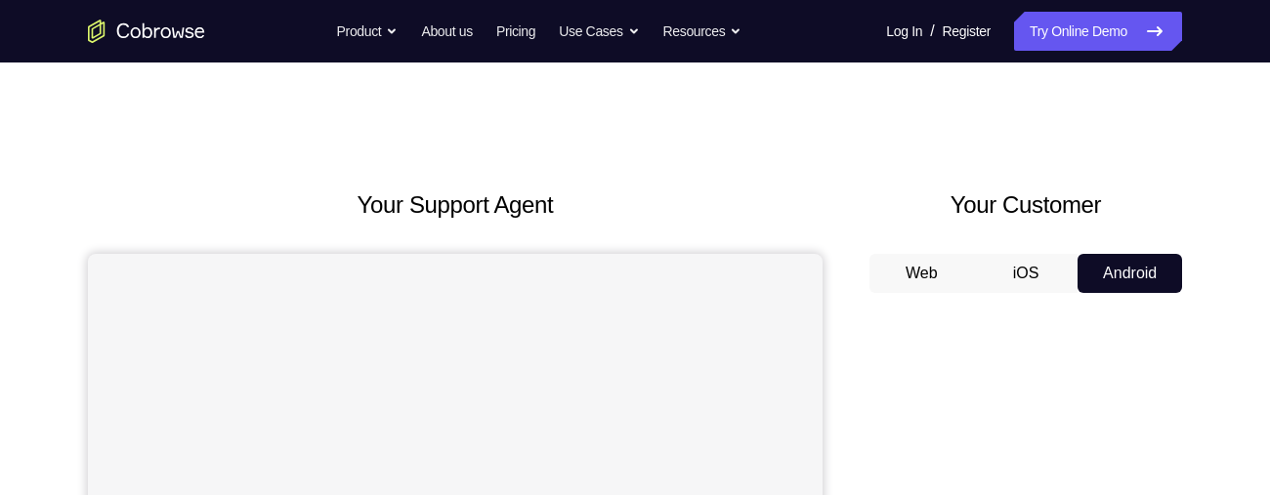 Image resolution: width=1270 pixels, height=495 pixels. Describe the element at coordinates (147, 31) in the screenshot. I see `a: Go to the home page` at that location.